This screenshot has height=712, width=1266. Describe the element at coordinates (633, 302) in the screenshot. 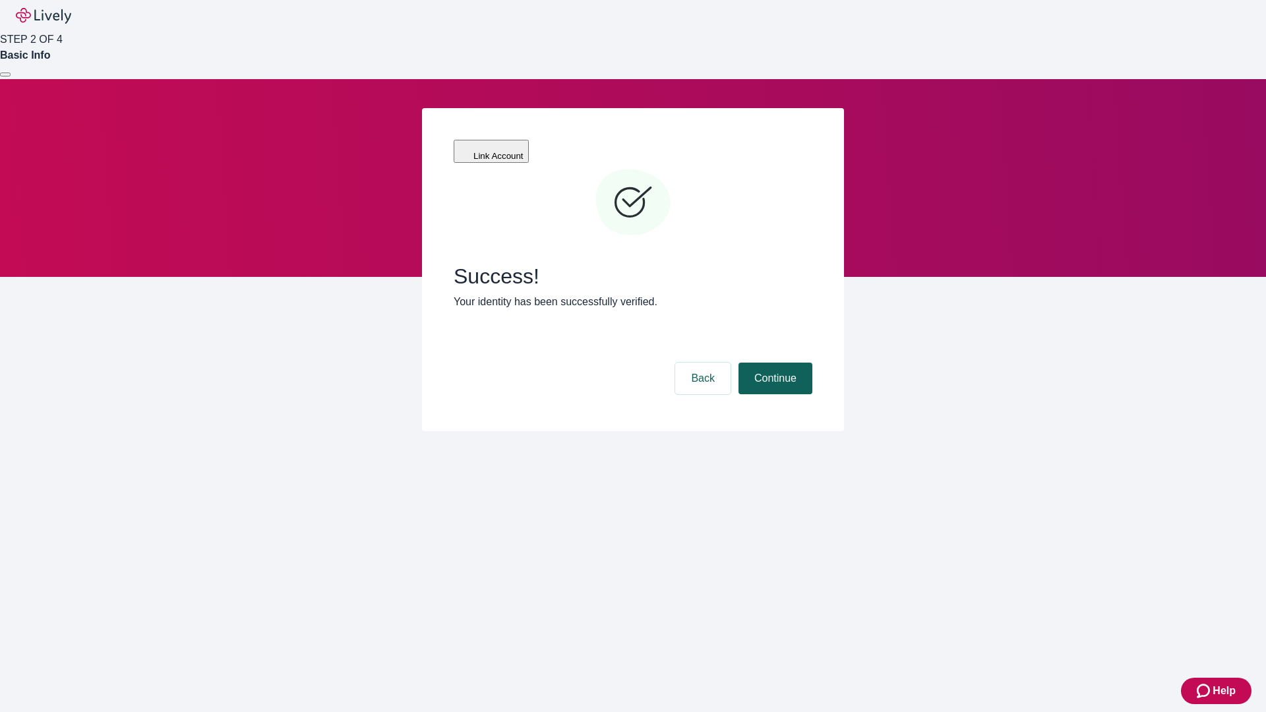

I see `p: Your identity has been successfully verified.` at that location.